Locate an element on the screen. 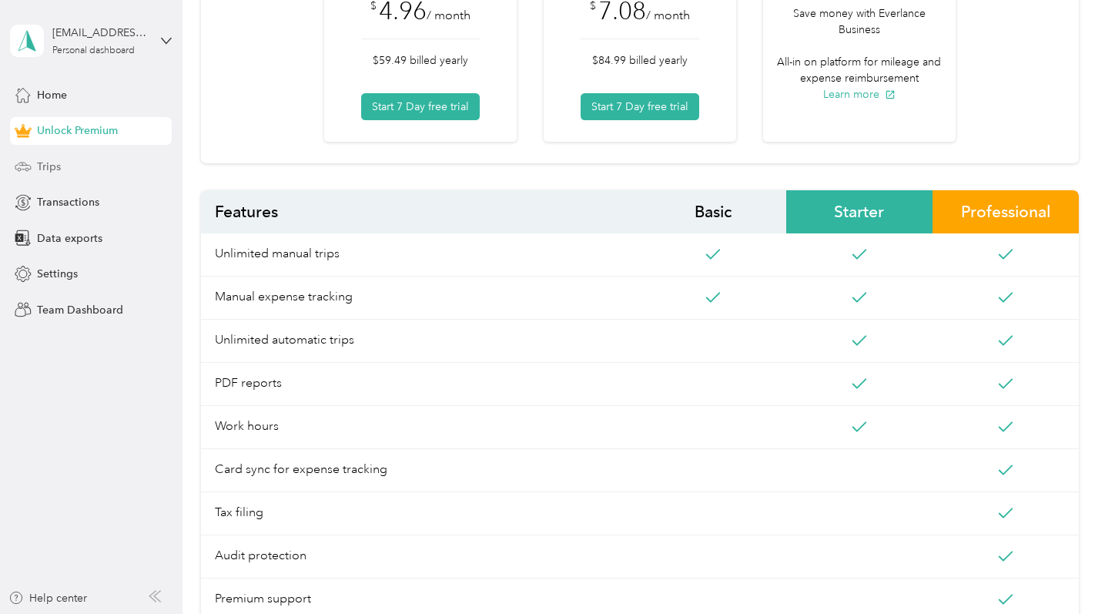 The width and height of the screenshot is (1105, 614). span: Home is located at coordinates (52, 95).